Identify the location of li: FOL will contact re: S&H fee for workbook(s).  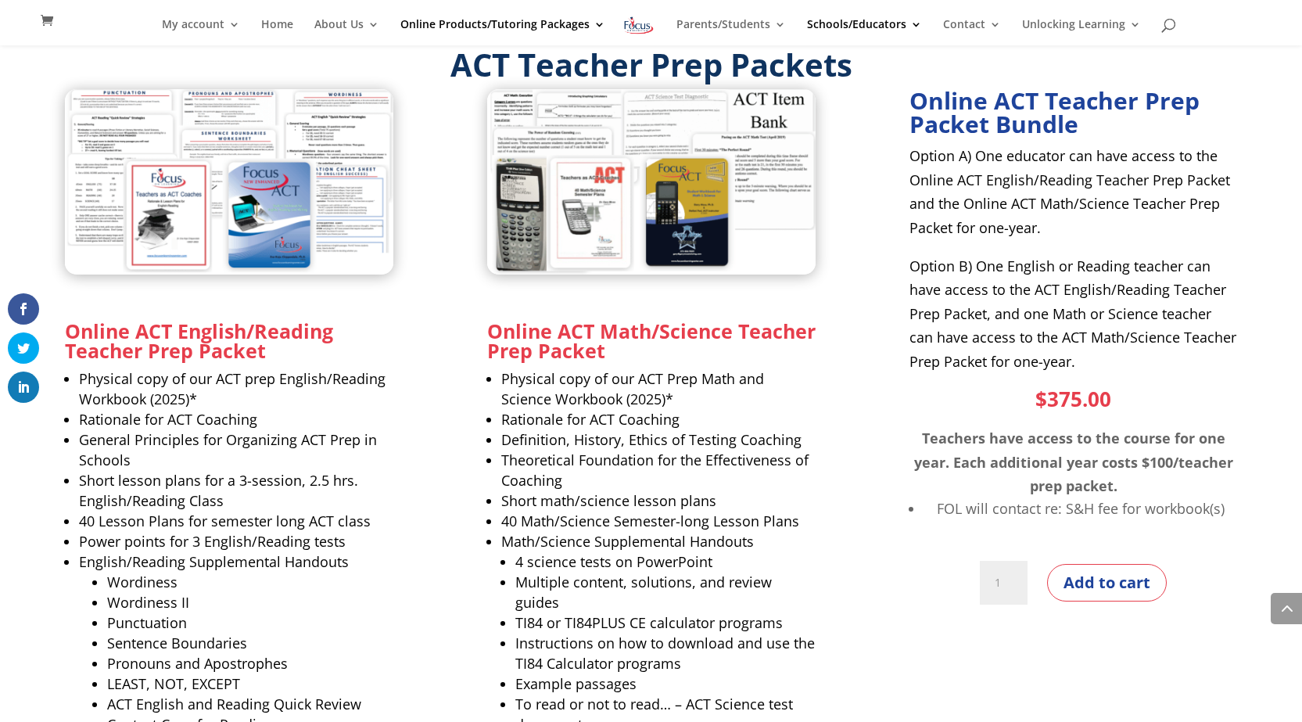
(1081, 508).